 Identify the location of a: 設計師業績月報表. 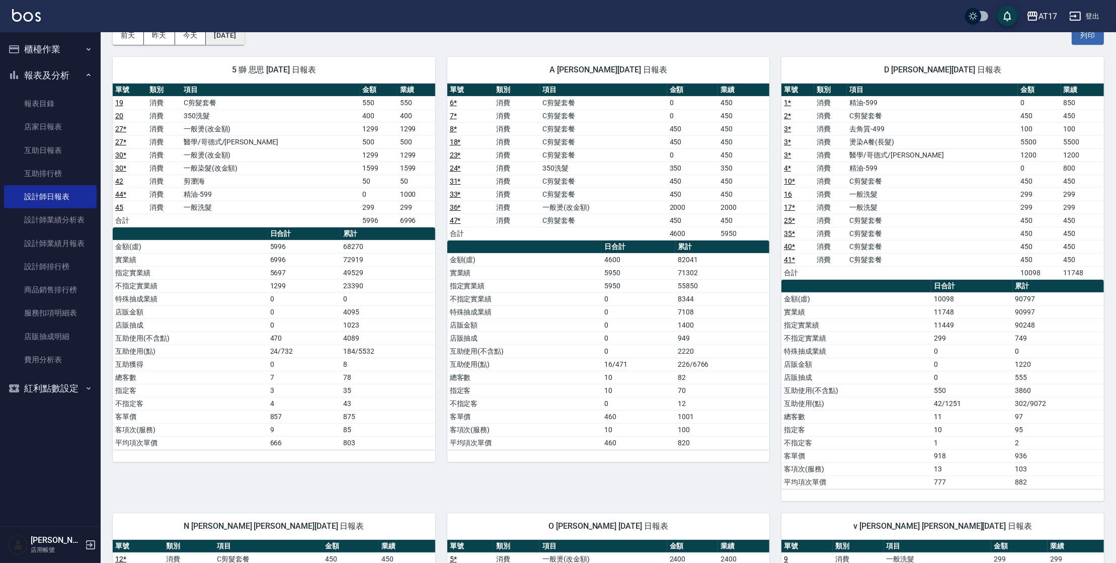
(50, 243).